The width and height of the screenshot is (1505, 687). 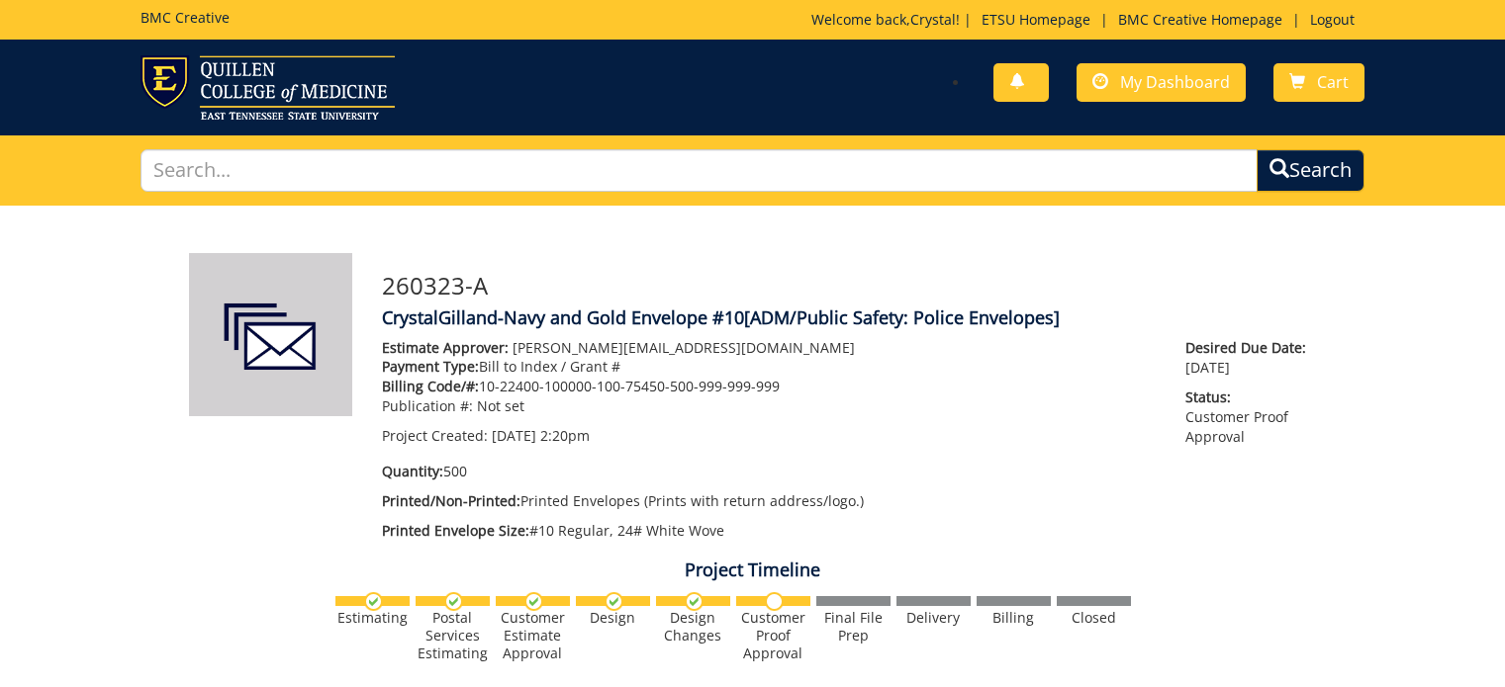 What do you see at coordinates (455, 530) in the screenshot?
I see `span: Printed Envelope Size:` at bounding box center [455, 530].